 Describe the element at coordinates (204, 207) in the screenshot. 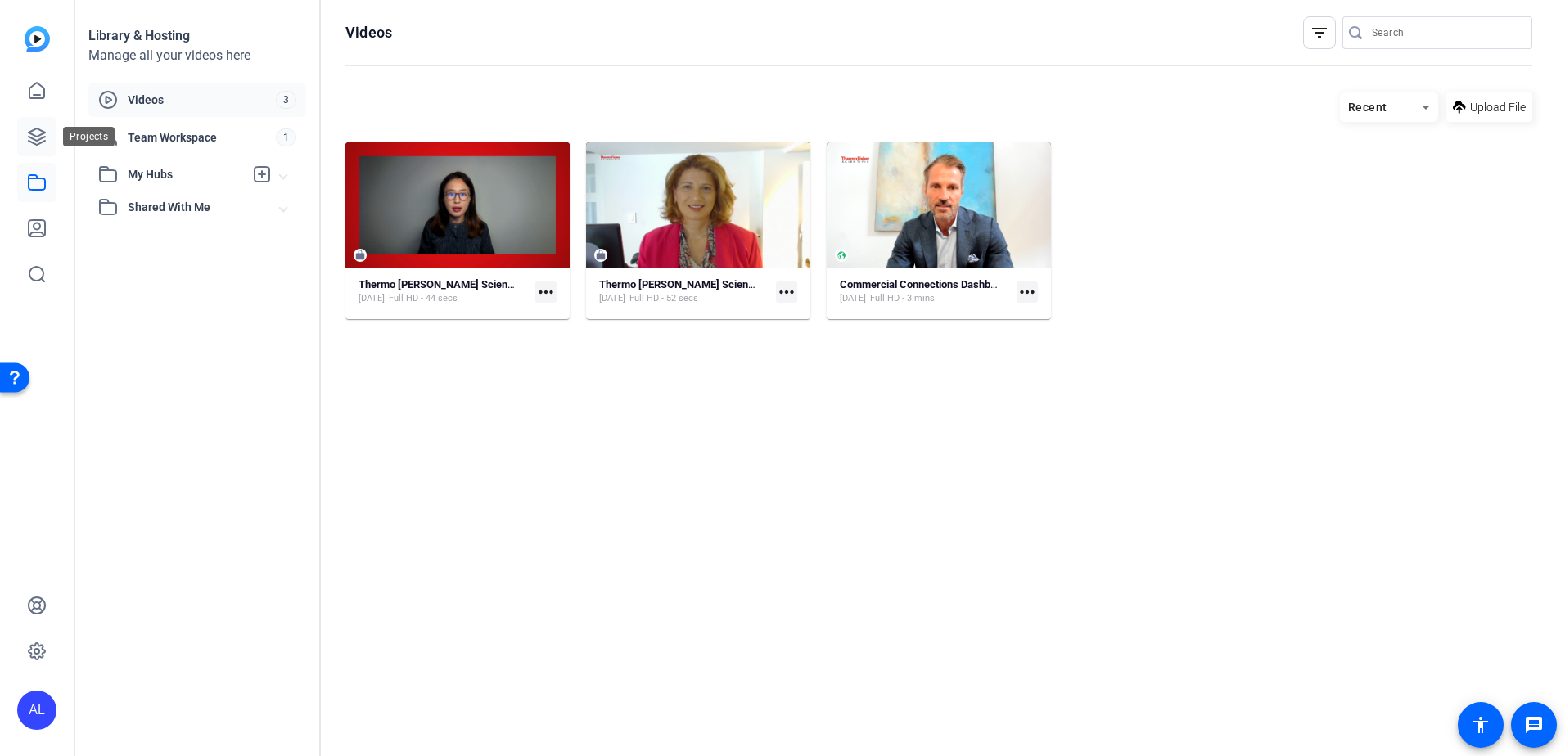

I see `span: Shared With Me` at that location.